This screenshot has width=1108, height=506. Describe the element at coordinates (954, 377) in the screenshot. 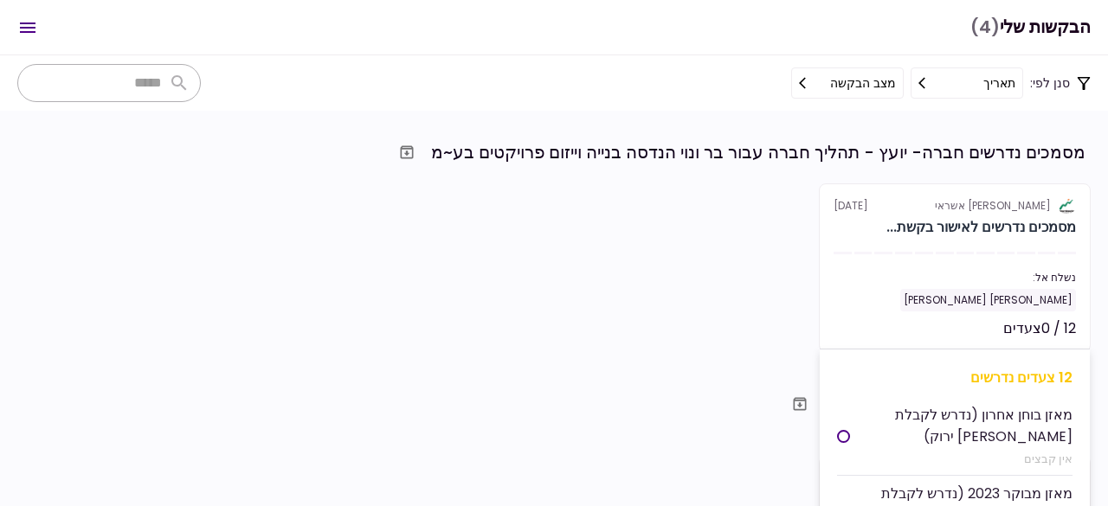

I see `div: 12 צעדים נדרשים` at that location.